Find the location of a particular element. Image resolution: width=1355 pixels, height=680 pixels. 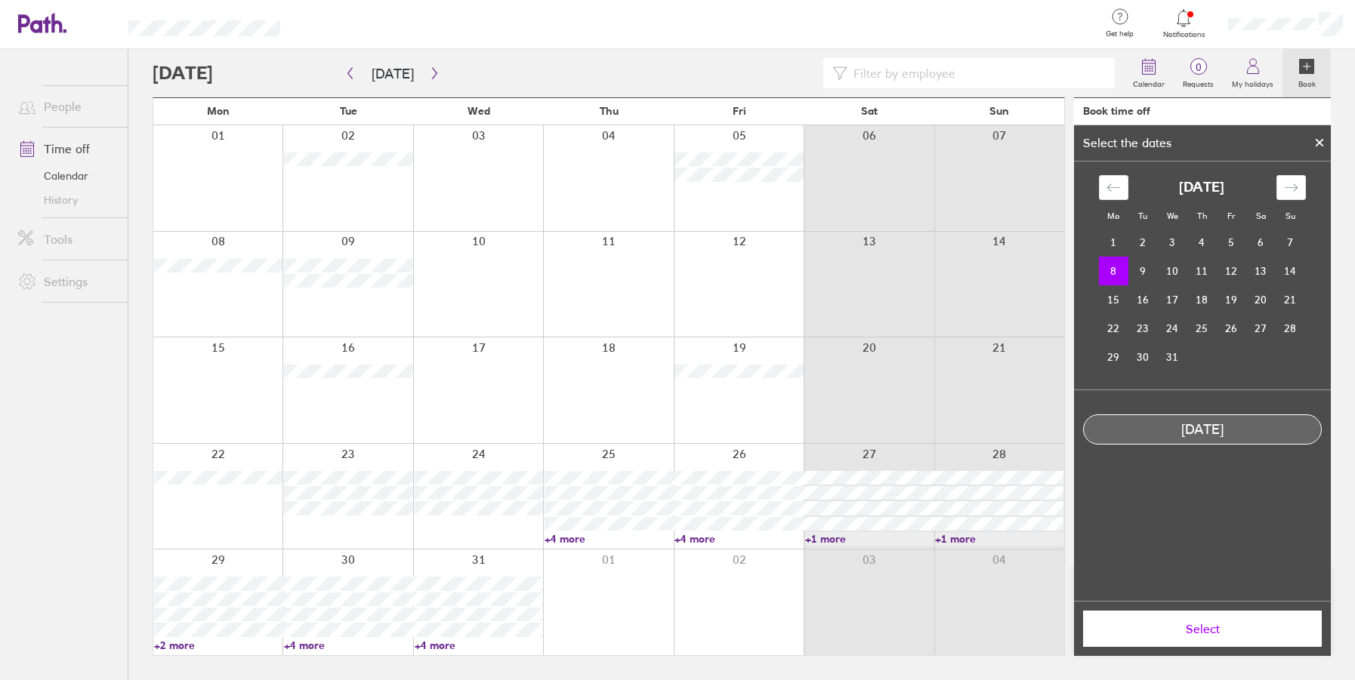

label: Requests is located at coordinates (1197, 82).